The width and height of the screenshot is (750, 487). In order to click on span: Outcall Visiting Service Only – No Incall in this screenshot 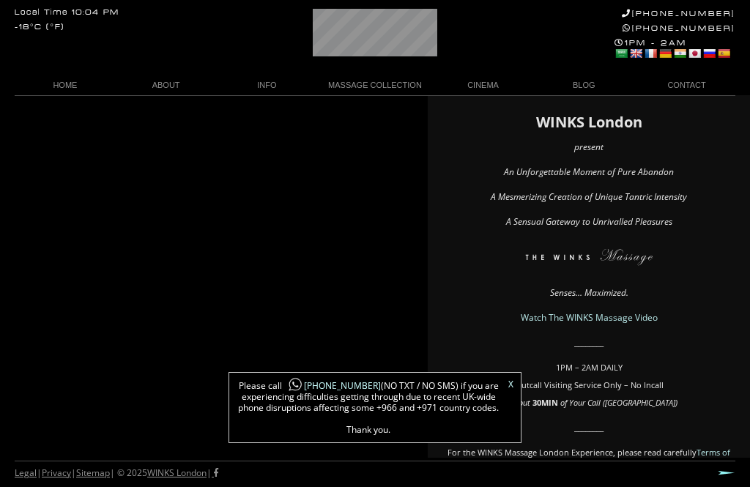, I will do `click(589, 385)`.